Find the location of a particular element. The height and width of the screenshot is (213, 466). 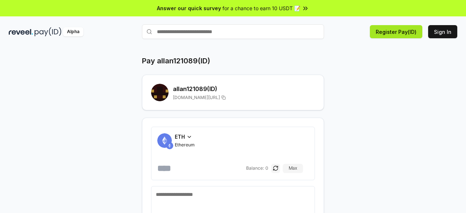

button: Sign In is located at coordinates (443, 32).